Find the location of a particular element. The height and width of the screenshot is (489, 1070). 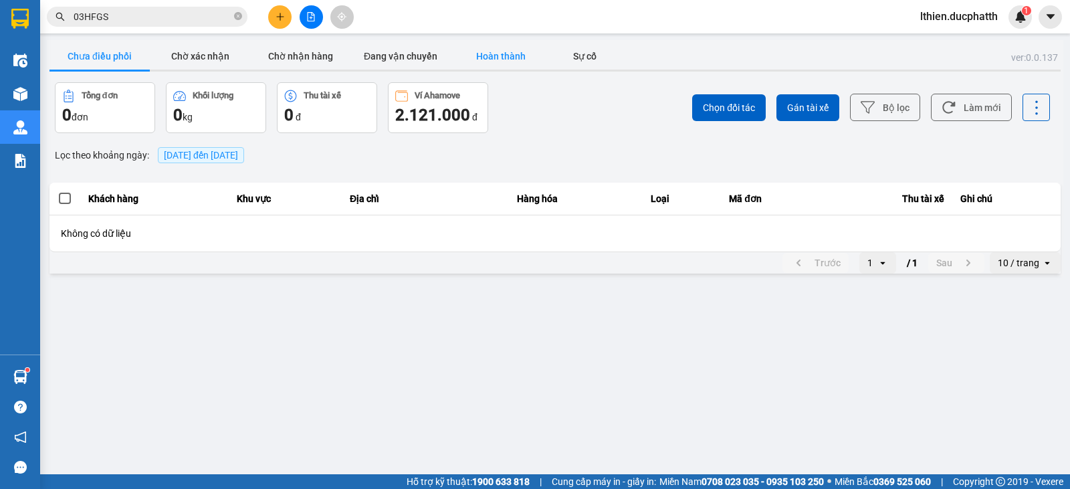

button: Khối lượng0kg is located at coordinates (216, 108).